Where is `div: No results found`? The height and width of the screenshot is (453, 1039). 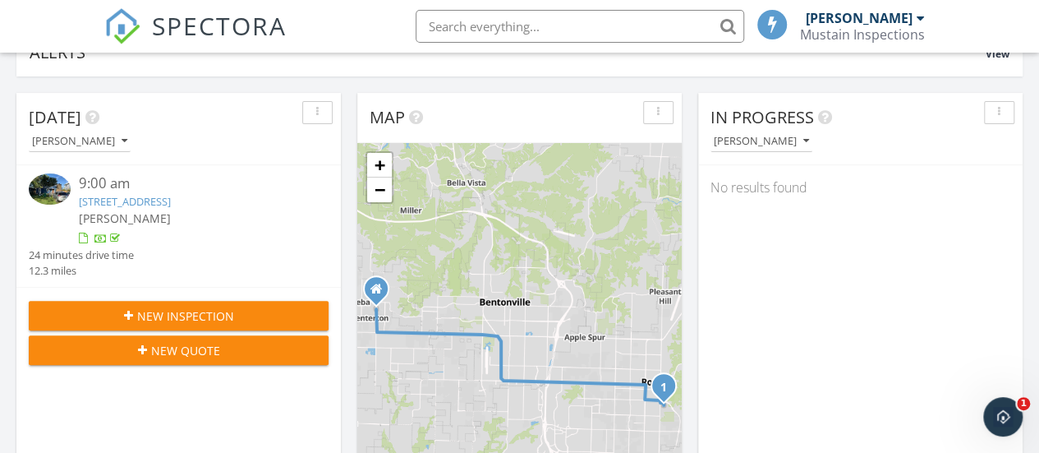 div: No results found is located at coordinates (860, 187).